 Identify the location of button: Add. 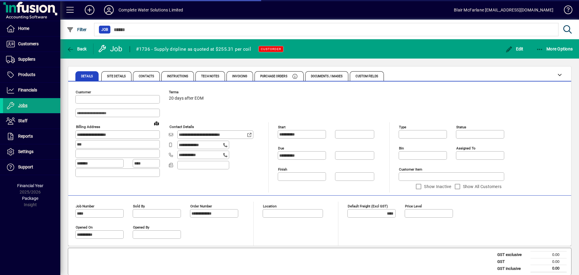
(90, 10).